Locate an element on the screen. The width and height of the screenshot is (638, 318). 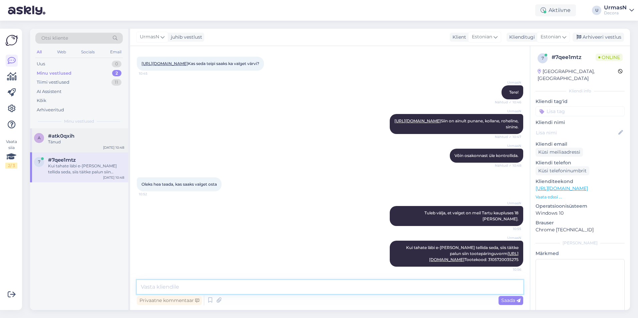
p: Kliendi email is located at coordinates (580, 144).